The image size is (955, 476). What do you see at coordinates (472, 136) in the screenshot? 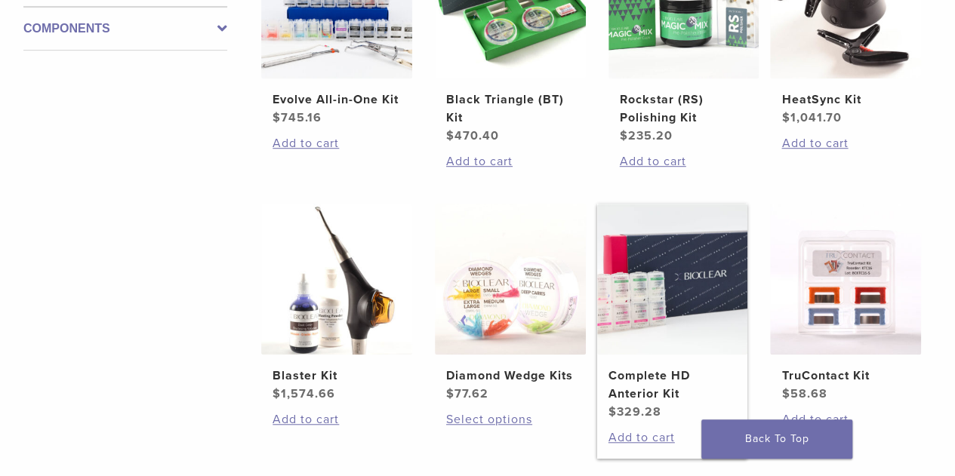
I see `bdi: 470.40` at bounding box center [472, 136].